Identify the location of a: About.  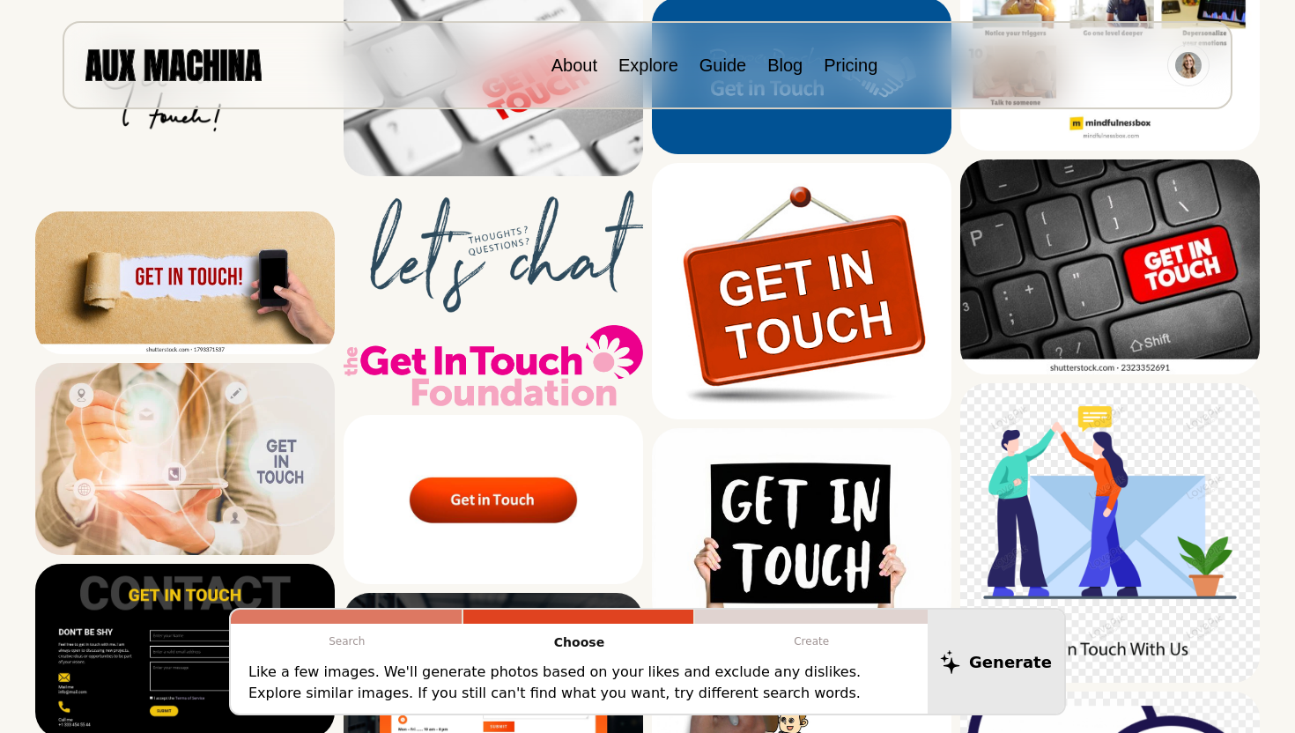
(574, 65).